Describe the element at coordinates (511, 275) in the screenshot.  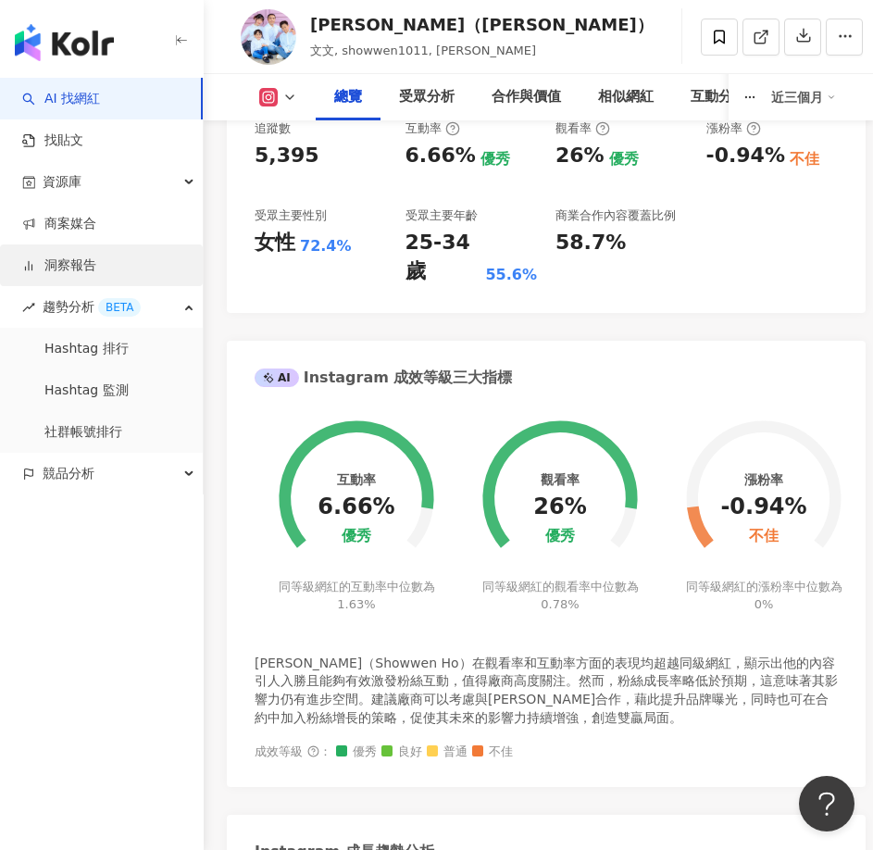
I see `div: 55.6%` at that location.